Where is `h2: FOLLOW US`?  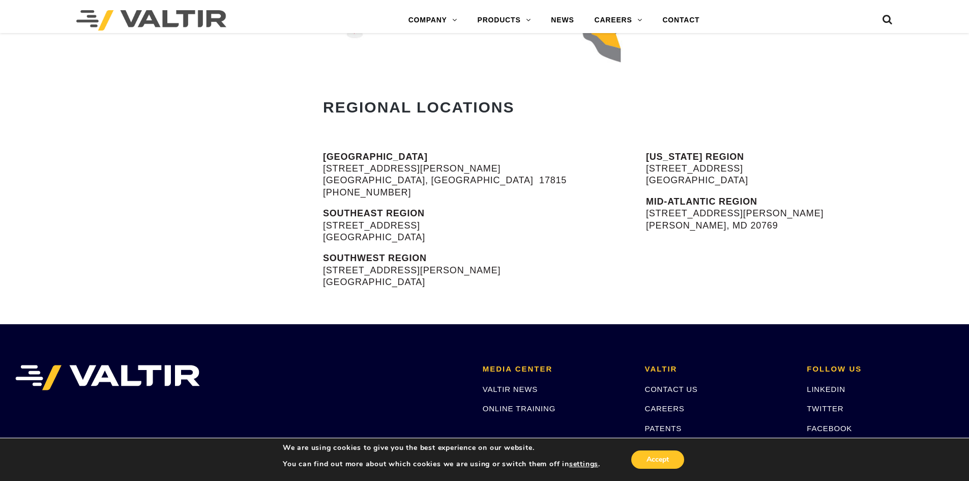 h2: FOLLOW US is located at coordinates (880, 369).